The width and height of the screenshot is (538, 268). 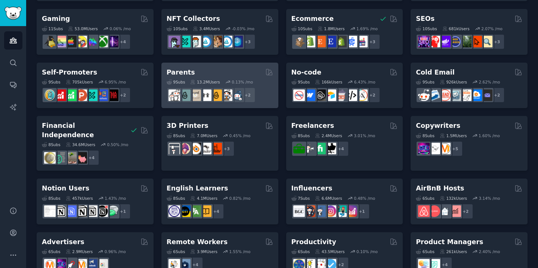 What do you see at coordinates (184, 149) in the screenshot?
I see `img: 3Dmodeling` at bounding box center [184, 149].